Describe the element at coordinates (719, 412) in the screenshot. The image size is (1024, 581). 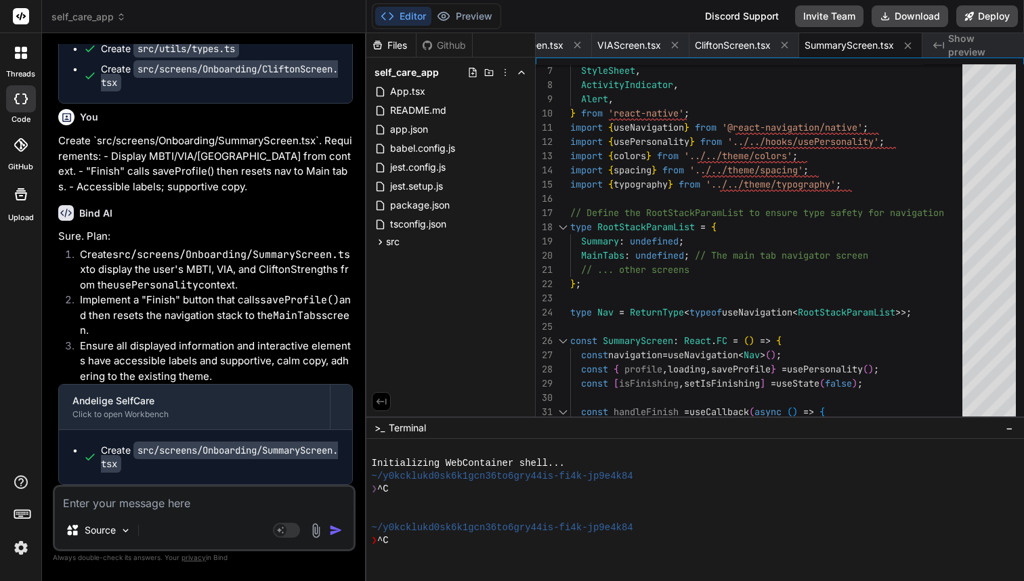
I see `span: useCallback` at that location.